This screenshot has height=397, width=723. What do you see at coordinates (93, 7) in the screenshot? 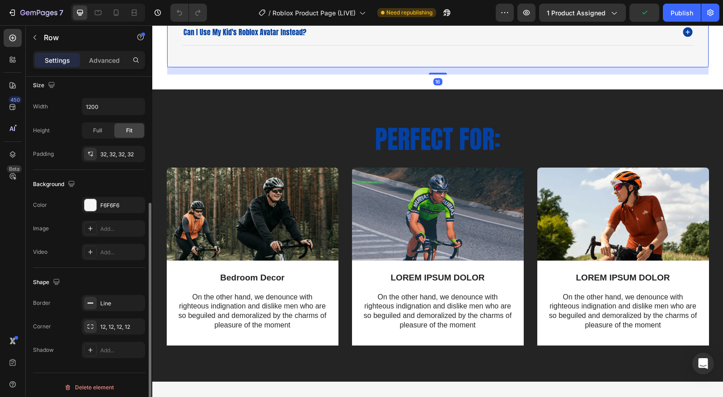
I see `span: can i use my kid's roblox avatar instead?` at bounding box center [93, 7].